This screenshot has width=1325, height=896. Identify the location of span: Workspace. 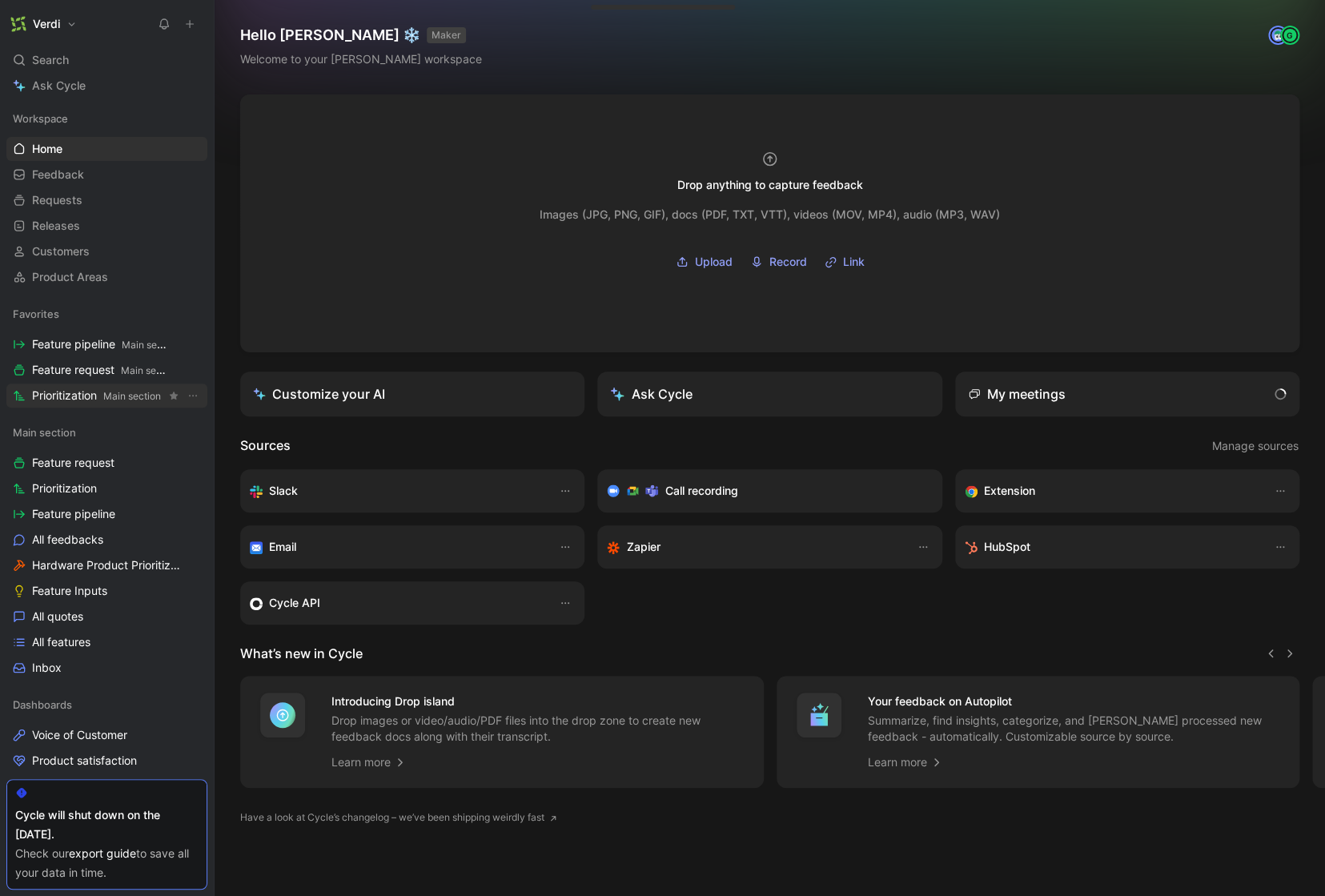
(40, 118).